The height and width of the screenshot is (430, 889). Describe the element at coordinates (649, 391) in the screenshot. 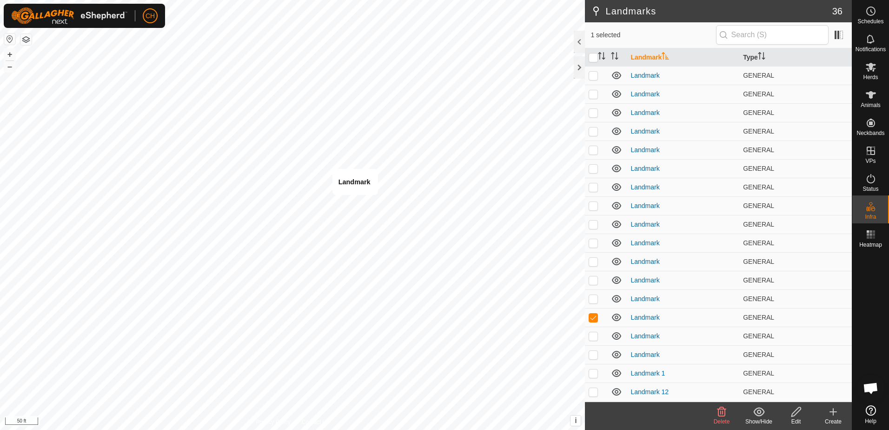

I see `a: Landmark 12` at that location.